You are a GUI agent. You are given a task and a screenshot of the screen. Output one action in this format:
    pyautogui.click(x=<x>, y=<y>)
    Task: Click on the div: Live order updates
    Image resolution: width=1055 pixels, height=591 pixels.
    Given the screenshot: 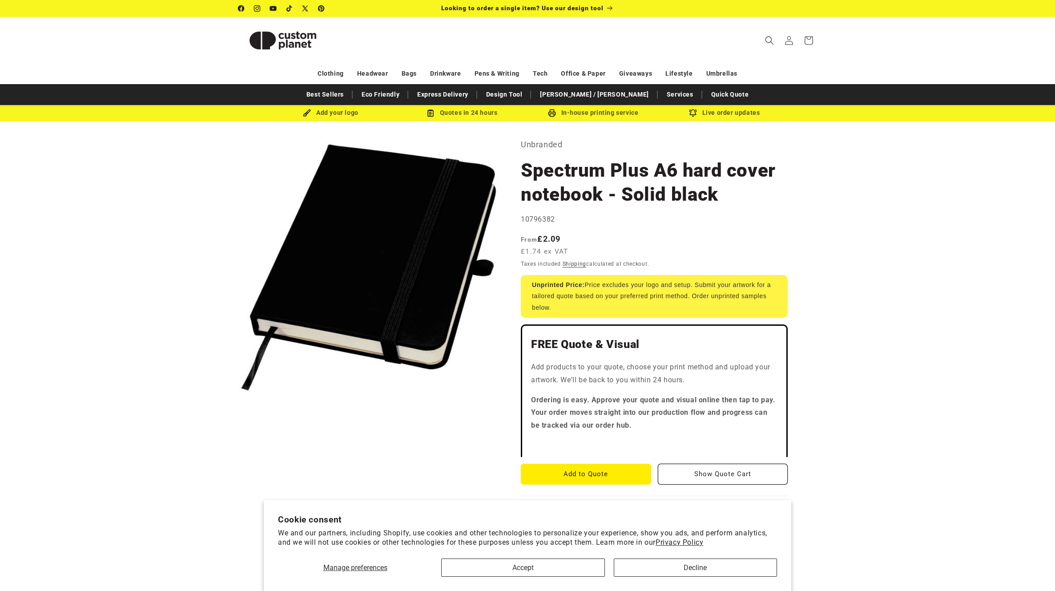 What is the action you would take?
    pyautogui.click(x=724, y=113)
    